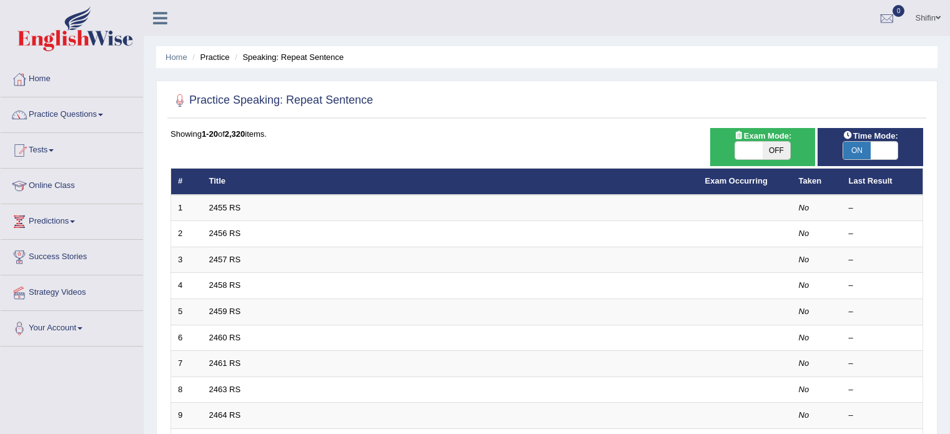  Describe the element at coordinates (225, 259) in the screenshot. I see `a: 2457 RS` at that location.